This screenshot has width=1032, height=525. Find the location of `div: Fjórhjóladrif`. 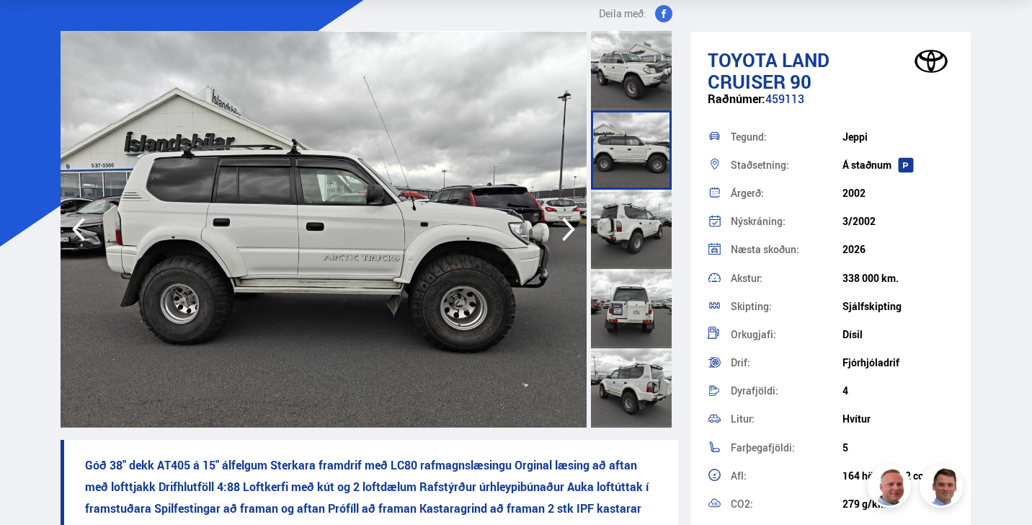

div: Fjórhjóladrif is located at coordinates (898, 362).